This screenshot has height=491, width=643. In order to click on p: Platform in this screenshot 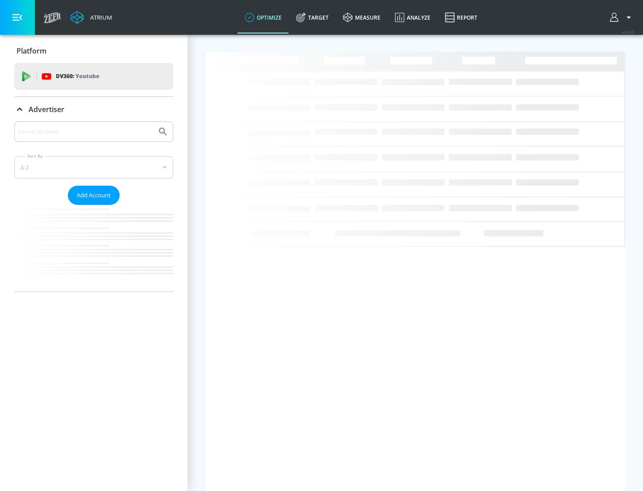, I will do `click(31, 51)`.